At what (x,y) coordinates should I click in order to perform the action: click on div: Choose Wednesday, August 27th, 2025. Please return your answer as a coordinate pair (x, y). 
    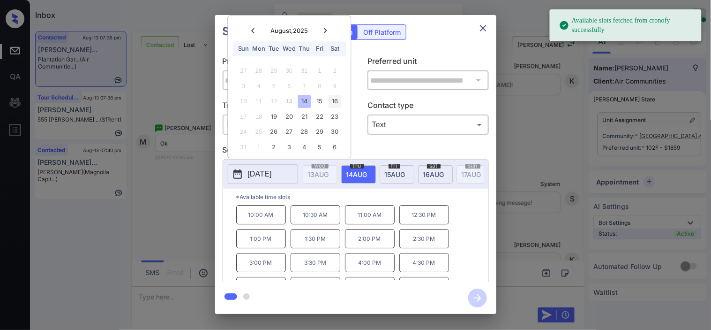
    Looking at the image, I should click on (289, 132).